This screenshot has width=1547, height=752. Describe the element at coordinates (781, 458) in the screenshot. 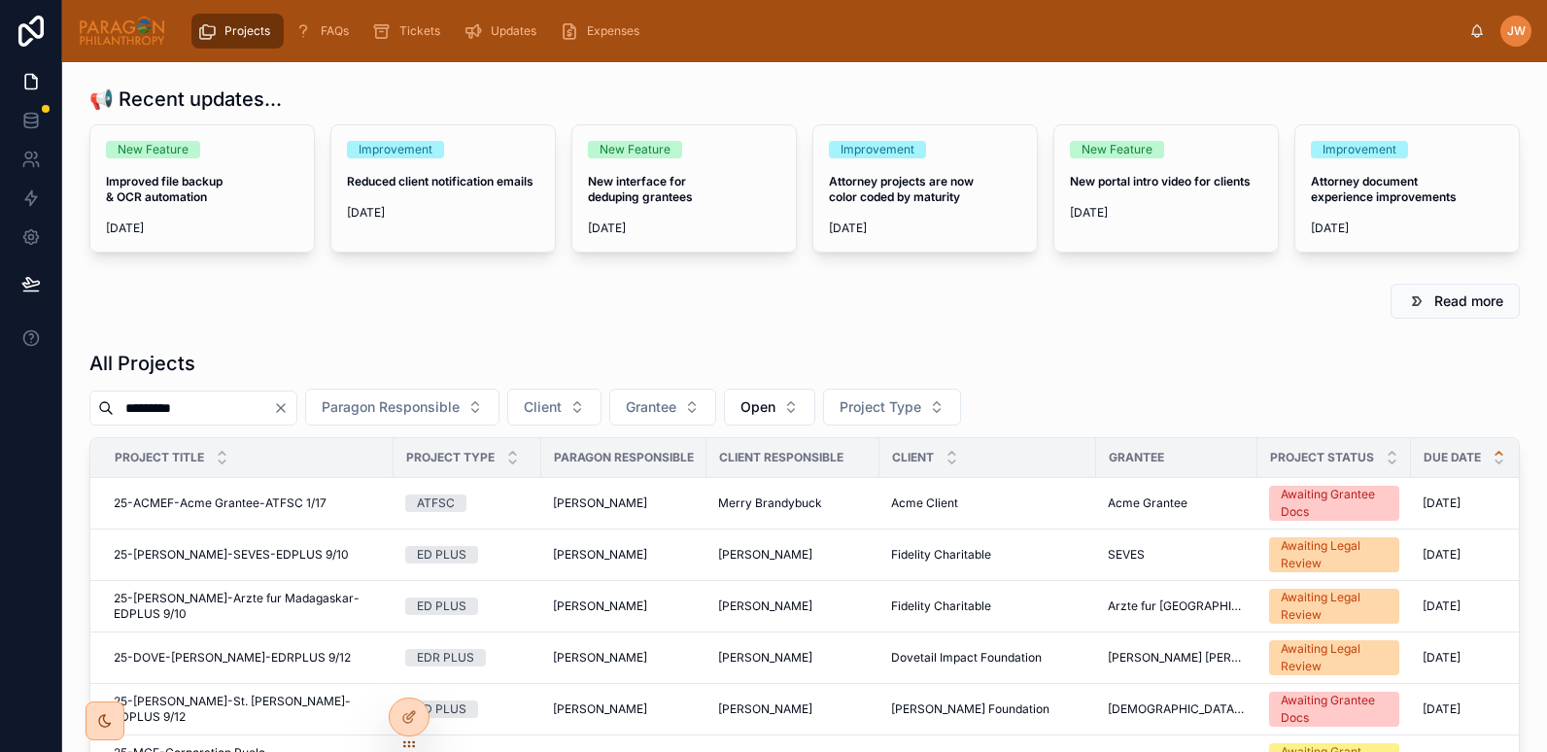

I see `span: Client Responsible` at that location.